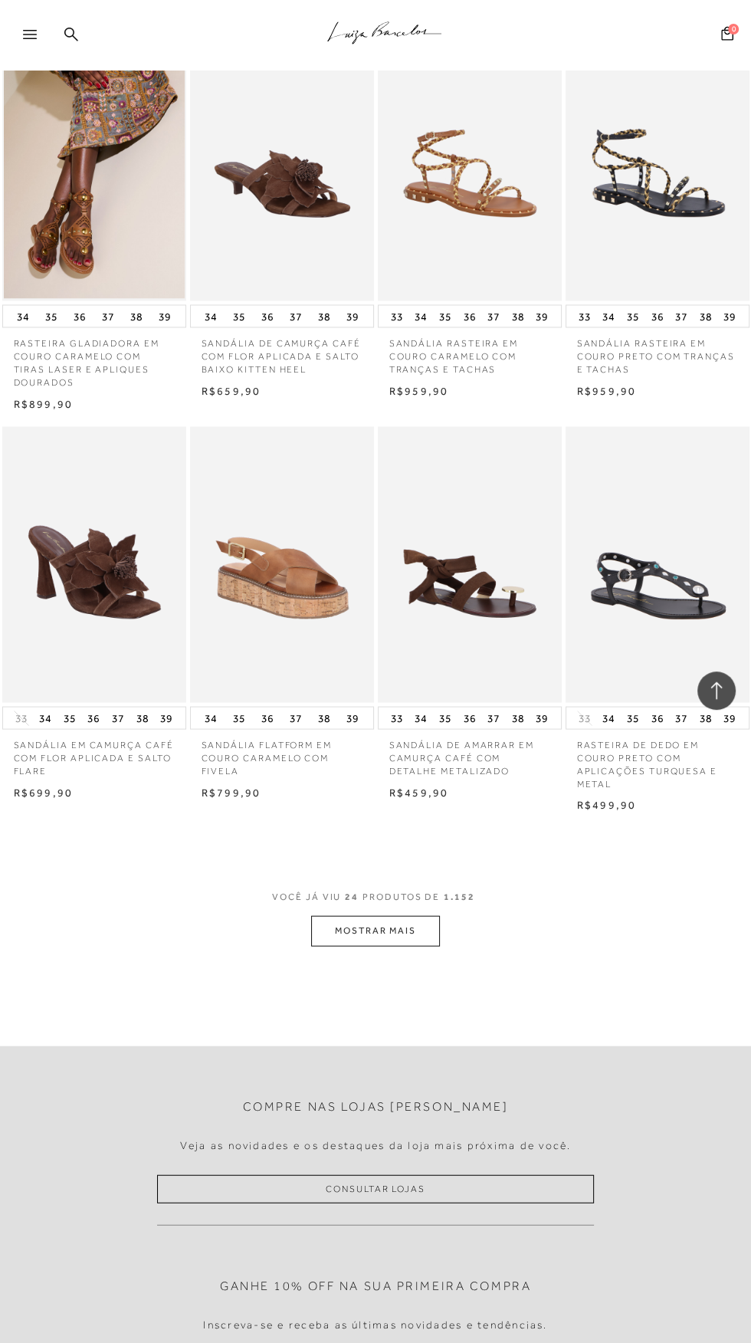  I want to click on h2: Ganhe 10% off na sua primeira compra, so click(376, 1286).